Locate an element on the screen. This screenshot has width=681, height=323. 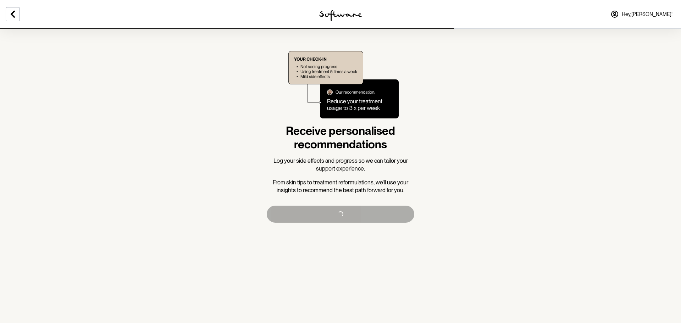
span: Log your side effects and progress so we can tailor your support experience. is located at coordinates (340, 165).